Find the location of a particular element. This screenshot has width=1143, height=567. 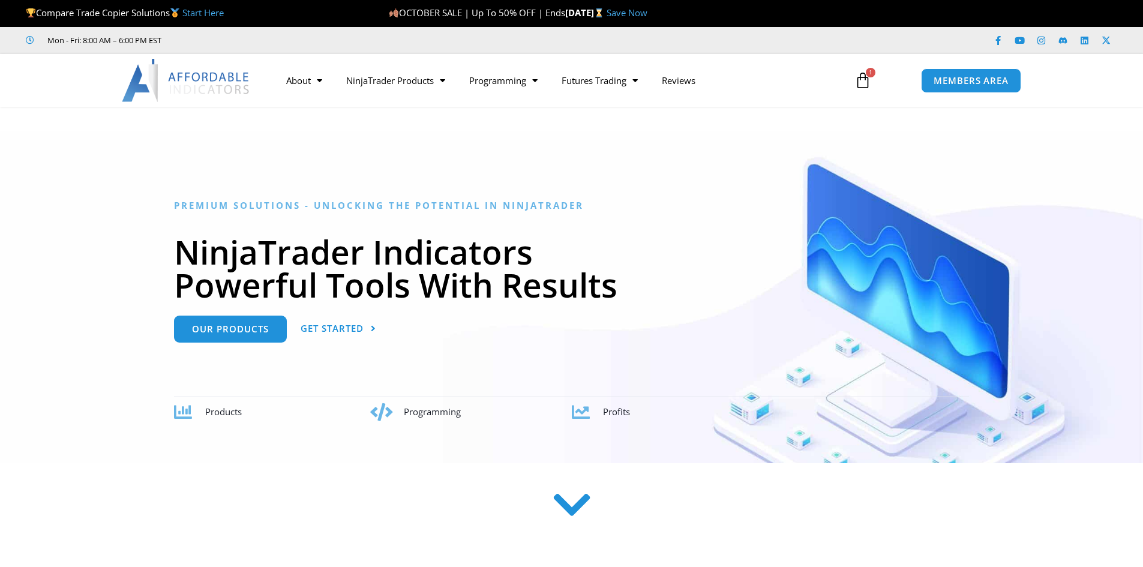

a: Reviews is located at coordinates (679, 80).